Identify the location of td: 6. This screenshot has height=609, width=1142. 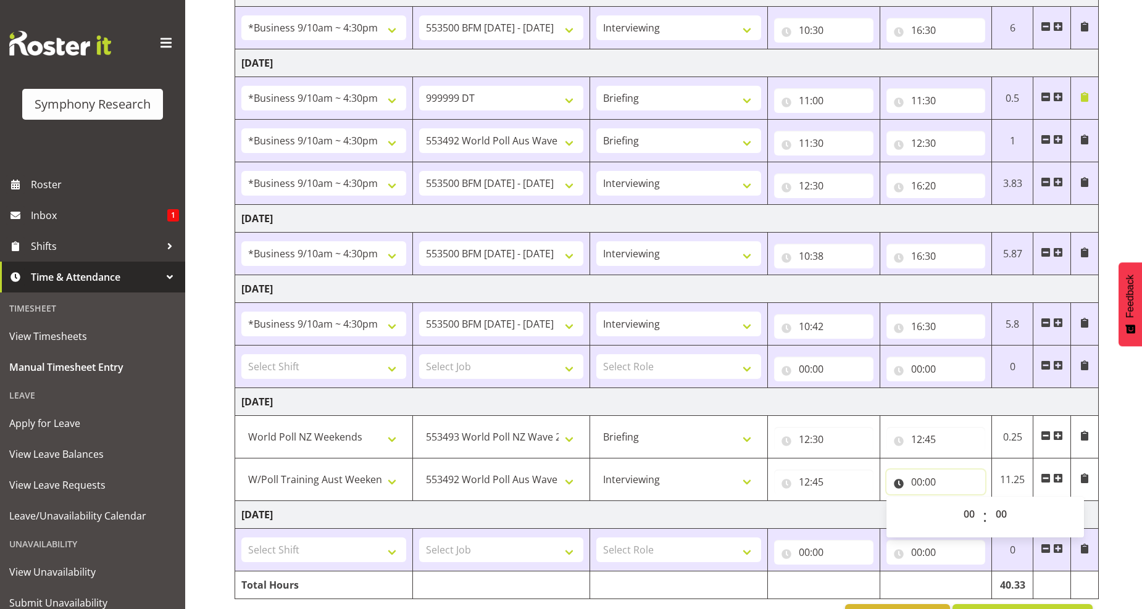
(1013, 28).